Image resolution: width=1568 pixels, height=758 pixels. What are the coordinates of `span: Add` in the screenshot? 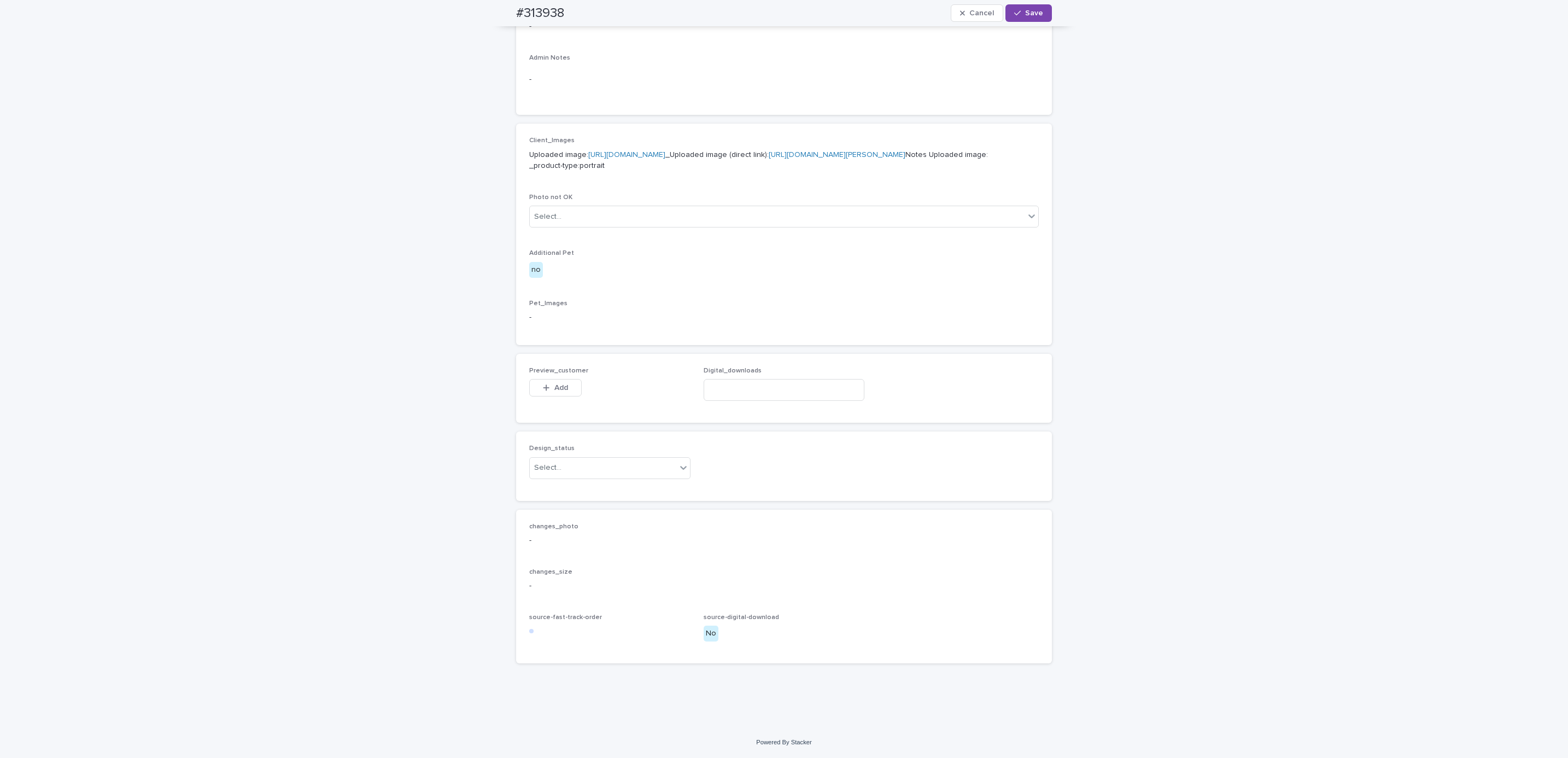 It's located at (561, 388).